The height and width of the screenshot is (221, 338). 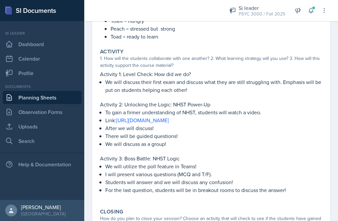 What do you see at coordinates (214, 144) in the screenshot?
I see `p: We will discuss as a group!` at bounding box center [214, 144].